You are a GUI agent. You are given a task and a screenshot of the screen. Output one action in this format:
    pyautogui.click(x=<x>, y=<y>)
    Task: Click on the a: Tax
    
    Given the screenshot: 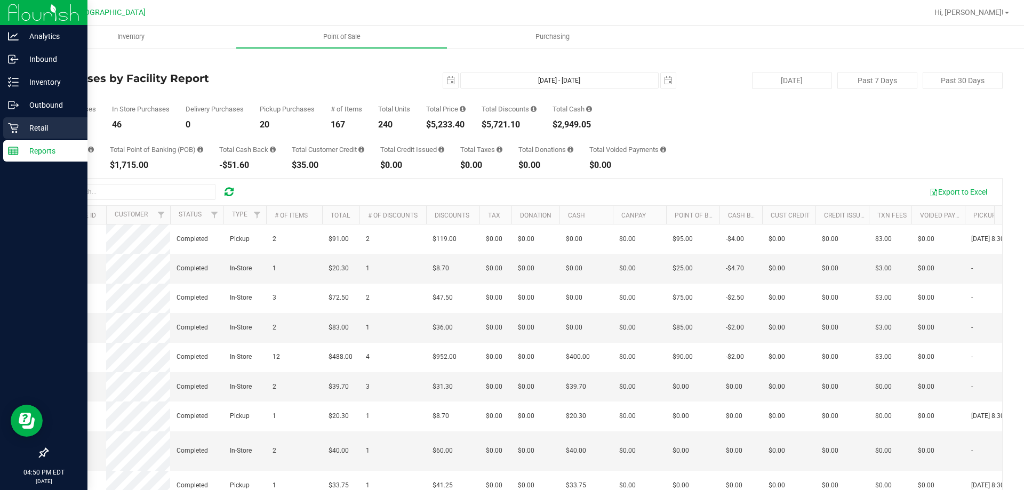 What is the action you would take?
    pyautogui.click(x=494, y=216)
    